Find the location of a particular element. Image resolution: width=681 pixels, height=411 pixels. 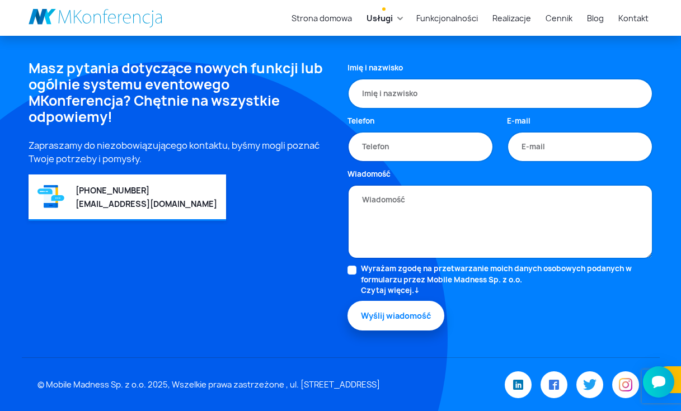

a: Realizacje is located at coordinates (511, 18).